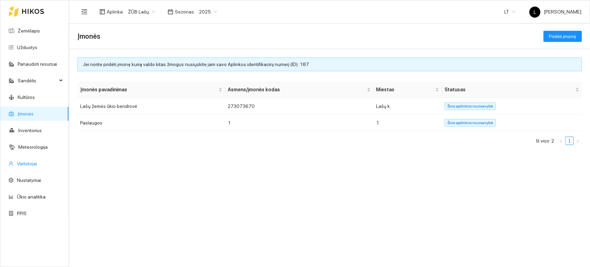  What do you see at coordinates (26, 114) in the screenshot?
I see `a: Įmonės` at bounding box center [26, 114].